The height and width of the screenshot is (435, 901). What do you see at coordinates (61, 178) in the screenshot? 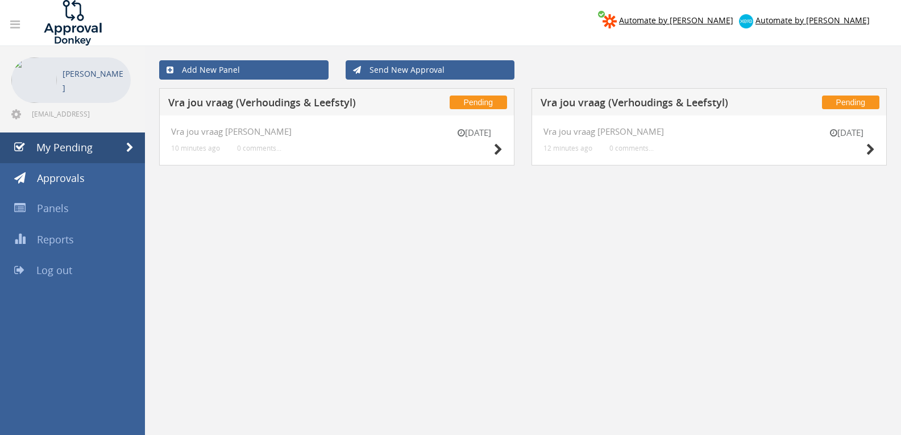
I see `span: Approvals` at bounding box center [61, 178].